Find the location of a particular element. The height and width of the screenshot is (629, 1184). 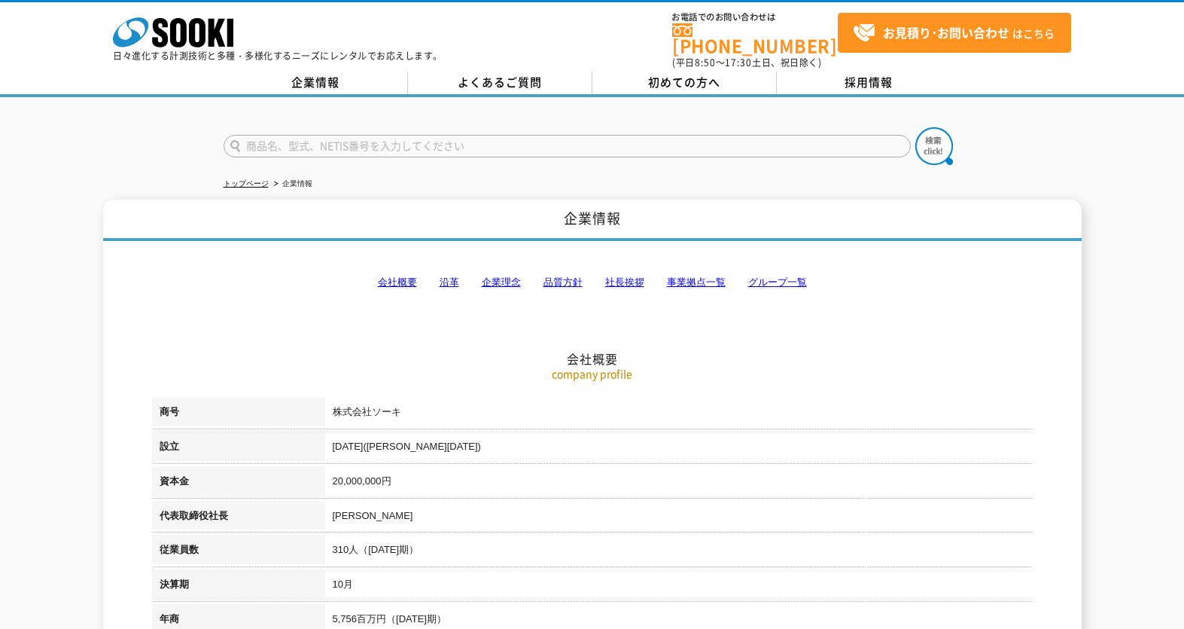

strong: お見積り･お問い合わせ is located at coordinates (946, 32).